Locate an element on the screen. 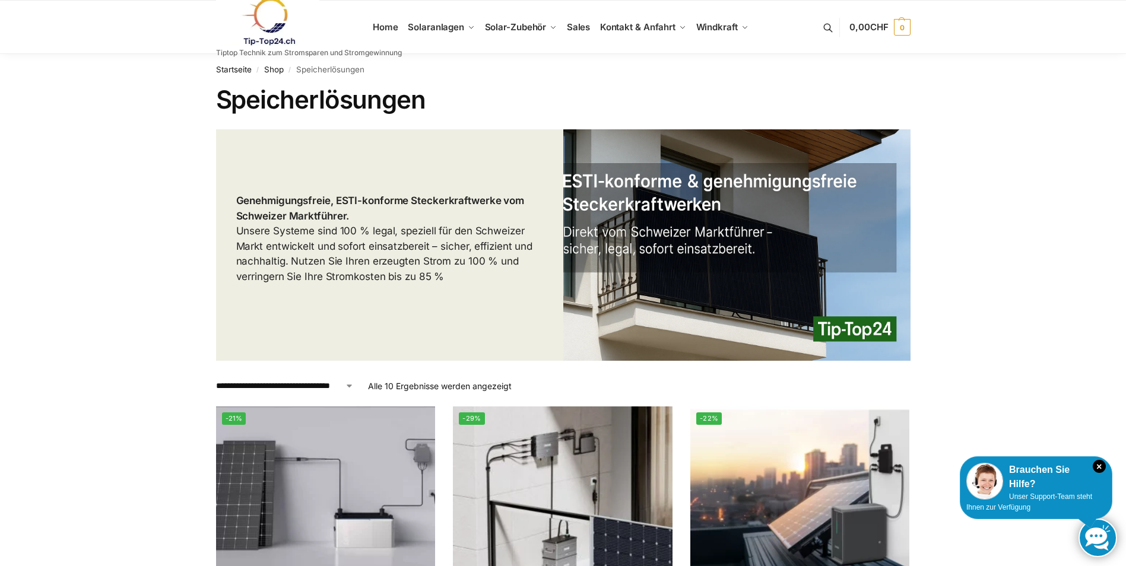 Image resolution: width=1126 pixels, height=566 pixels. h1: Speicherlösungen is located at coordinates (563, 100).